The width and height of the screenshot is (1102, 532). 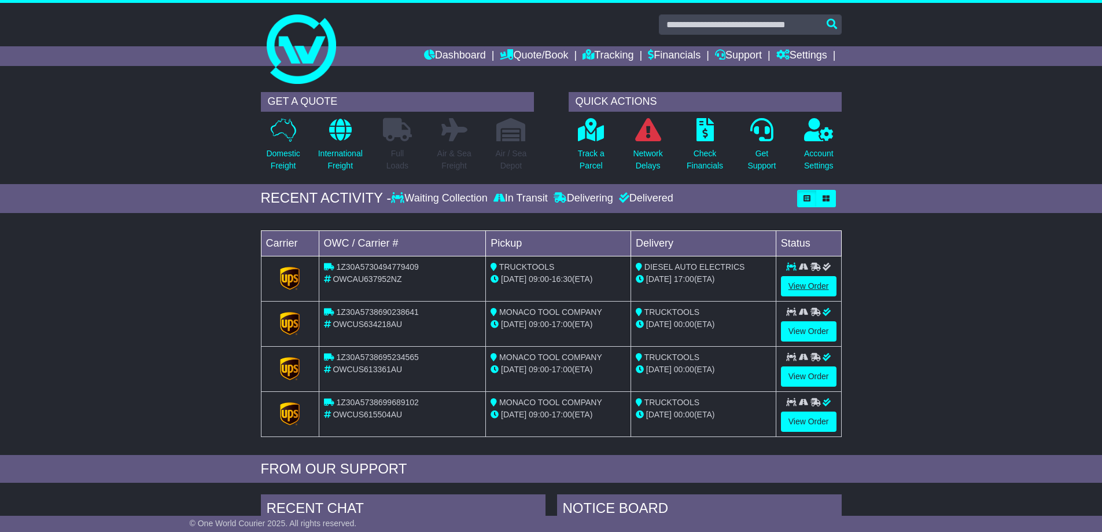 I want to click on p: Account Settings, so click(x=818, y=160).